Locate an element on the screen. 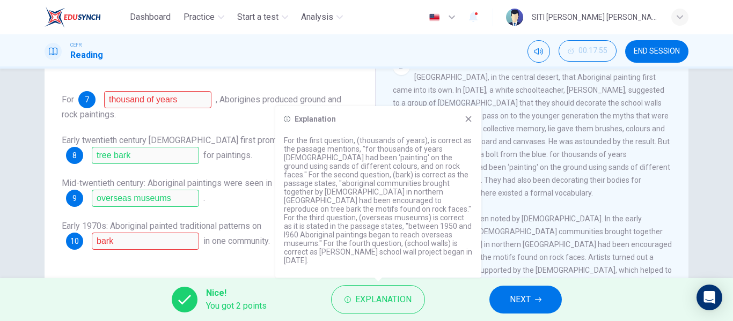  span: CEFR is located at coordinates (76, 45).